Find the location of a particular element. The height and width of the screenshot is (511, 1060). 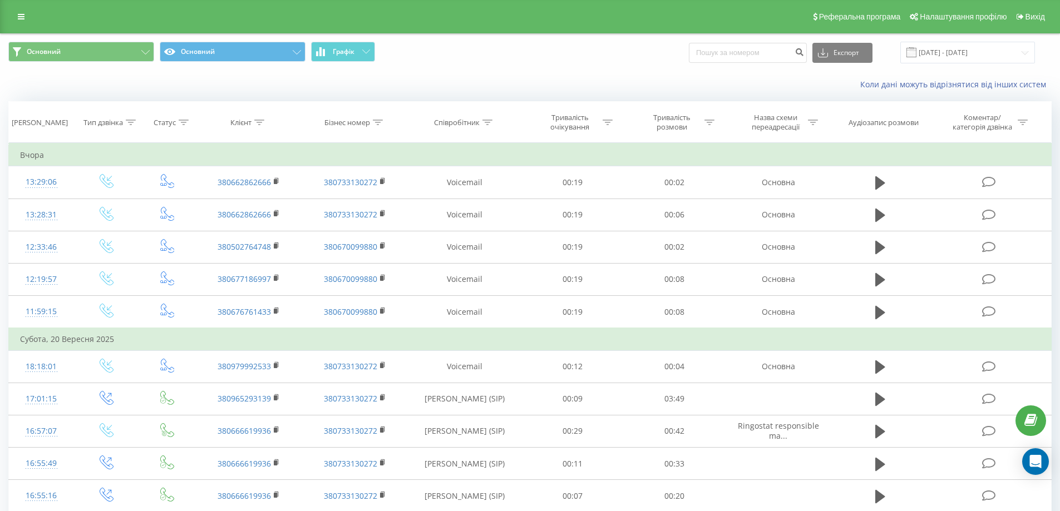

div: 13:29:06 is located at coordinates (41, 182).